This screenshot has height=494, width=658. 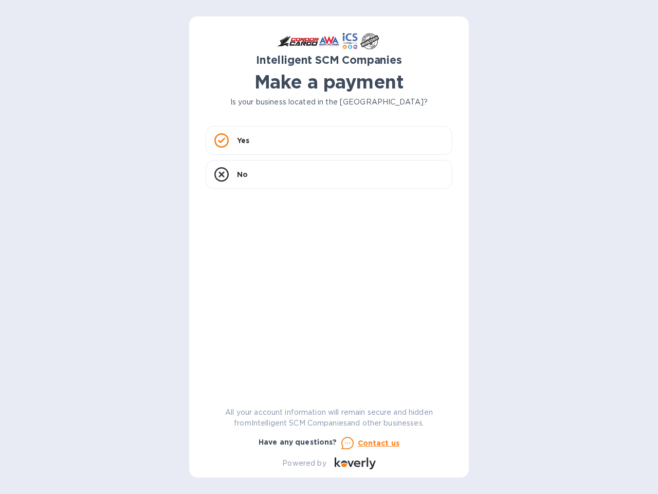 What do you see at coordinates (243, 140) in the screenshot?
I see `p: Yes` at bounding box center [243, 140].